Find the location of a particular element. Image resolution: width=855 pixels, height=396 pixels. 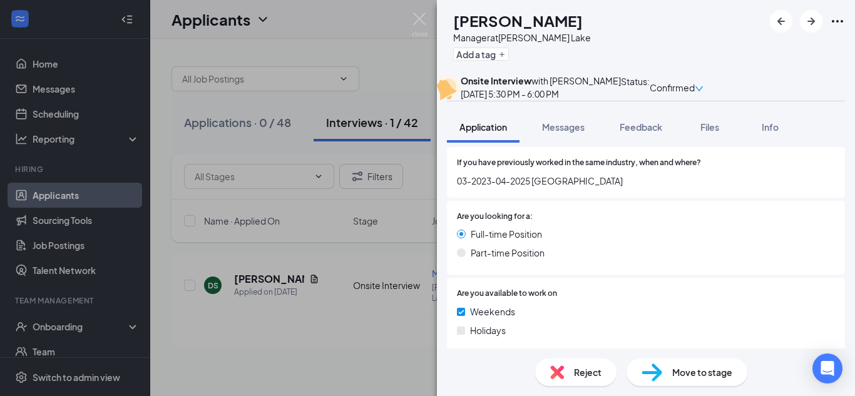

svg: ArrowRight is located at coordinates (811, 21).